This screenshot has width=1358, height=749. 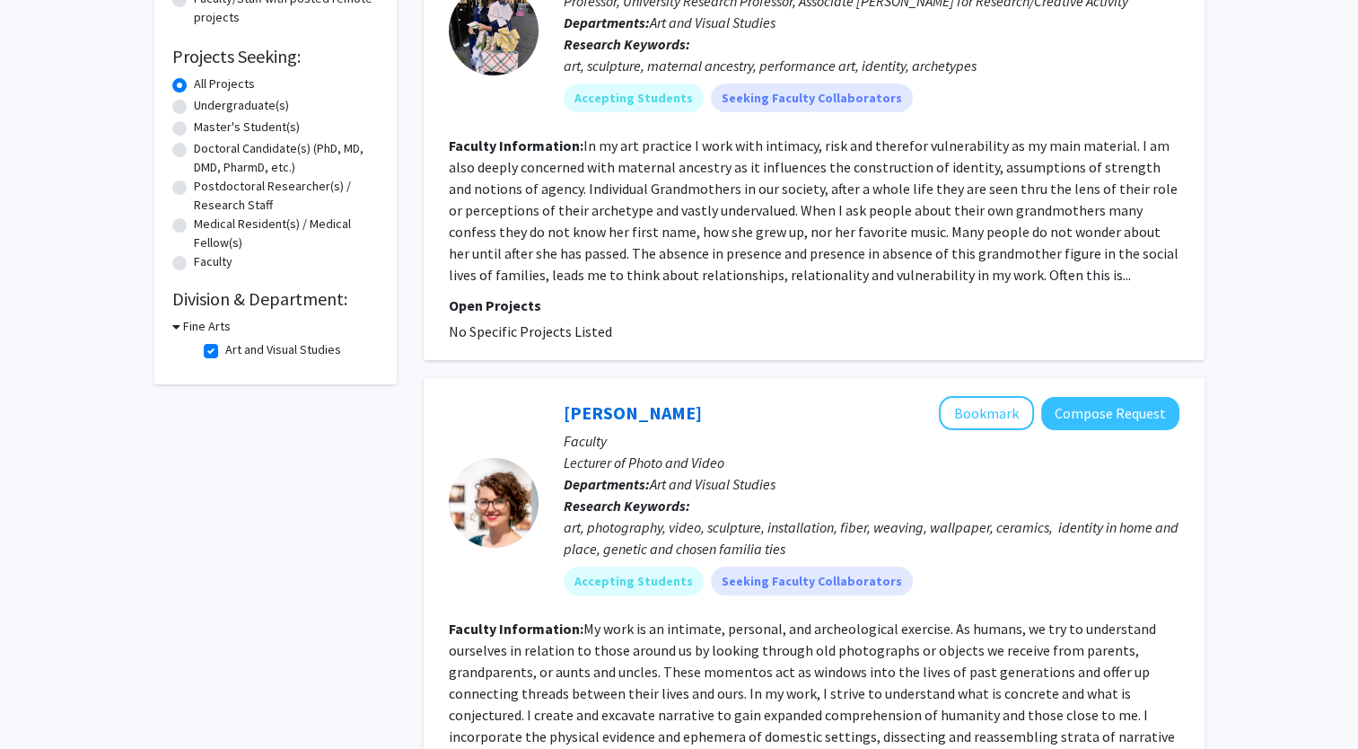 What do you see at coordinates (224, 83) in the screenshot?
I see `label: All Projects` at bounding box center [224, 83].